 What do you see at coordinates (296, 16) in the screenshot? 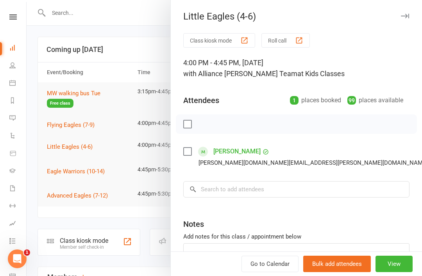
I see `div: Little Eagles (4-6)` at bounding box center [296, 16].